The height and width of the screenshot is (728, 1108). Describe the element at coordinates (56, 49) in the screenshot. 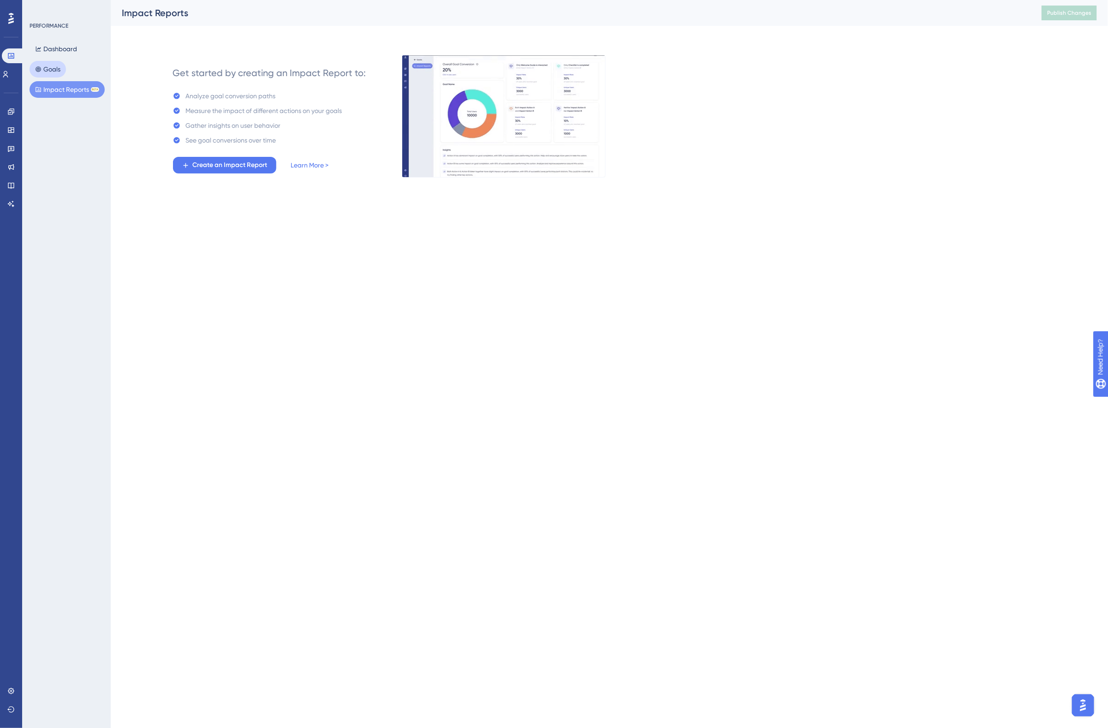

I see `button: Dashboard` at that location.